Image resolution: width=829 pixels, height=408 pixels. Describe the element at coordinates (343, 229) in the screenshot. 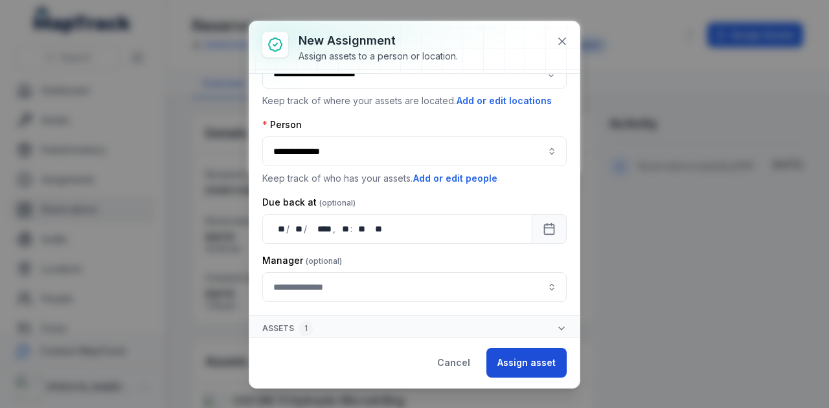

I see `div: hour,` at that location.